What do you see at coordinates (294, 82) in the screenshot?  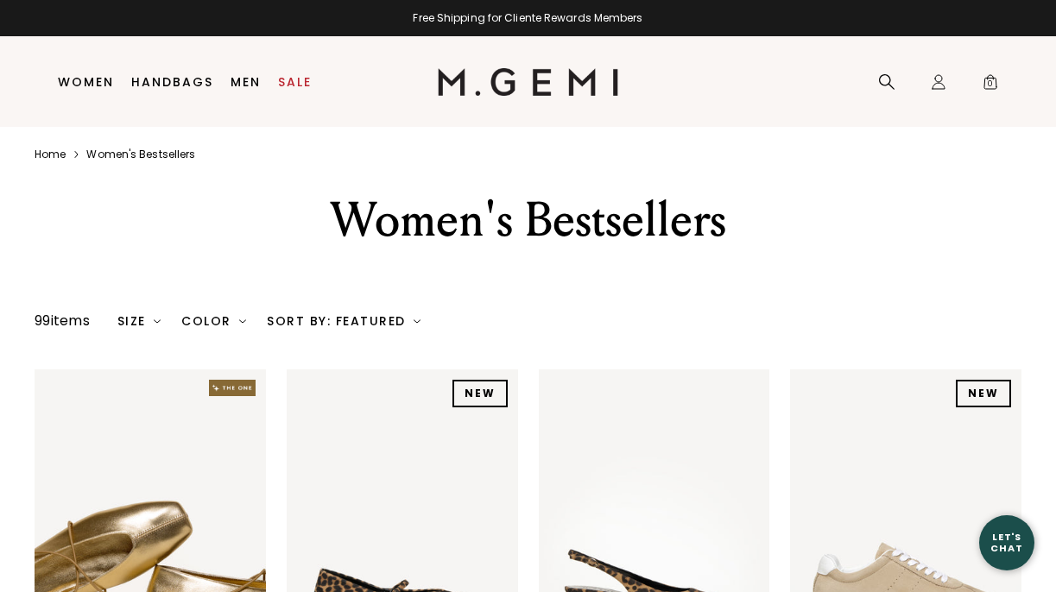 I see `a: Sale` at bounding box center [294, 82].